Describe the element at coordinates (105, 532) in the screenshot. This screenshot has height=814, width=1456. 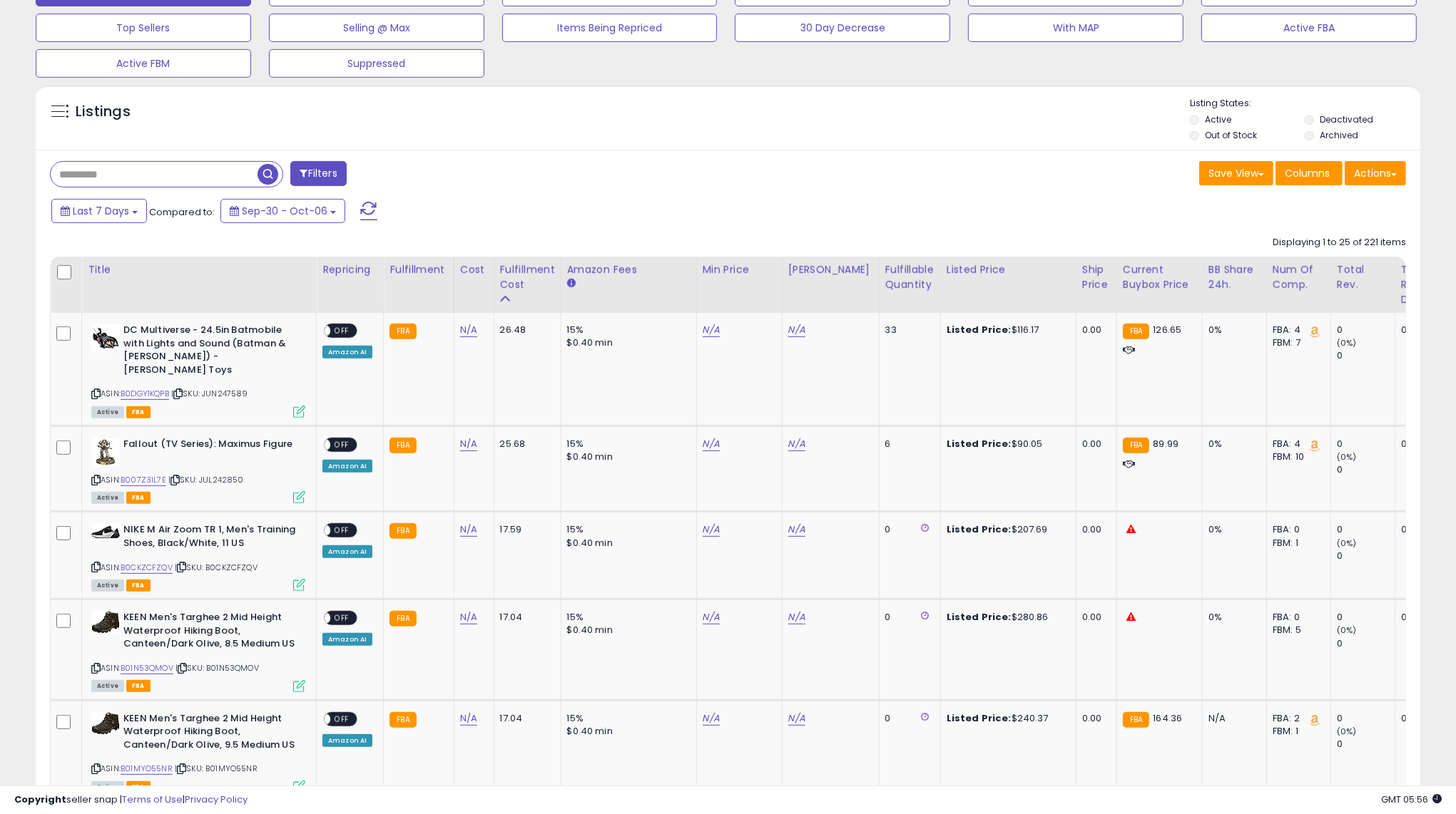
I see `img: 316e884XVKL._SL40_.jpg` at that location.